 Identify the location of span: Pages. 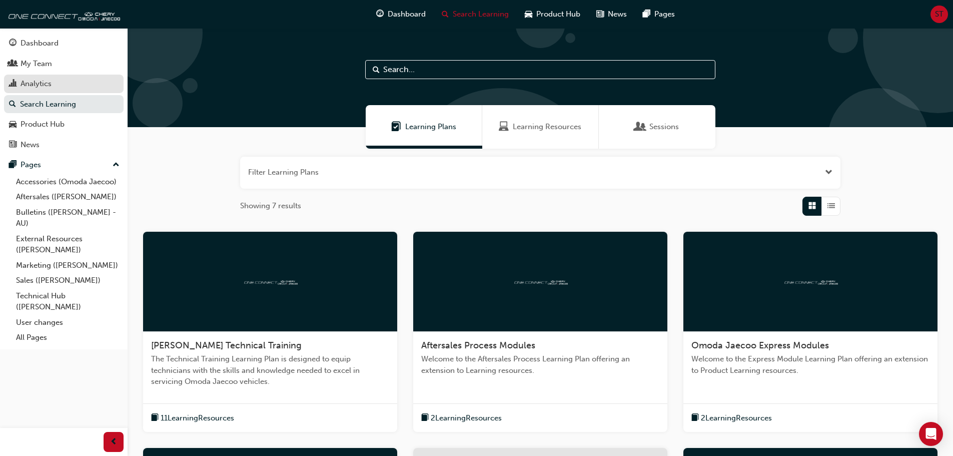
(664, 14).